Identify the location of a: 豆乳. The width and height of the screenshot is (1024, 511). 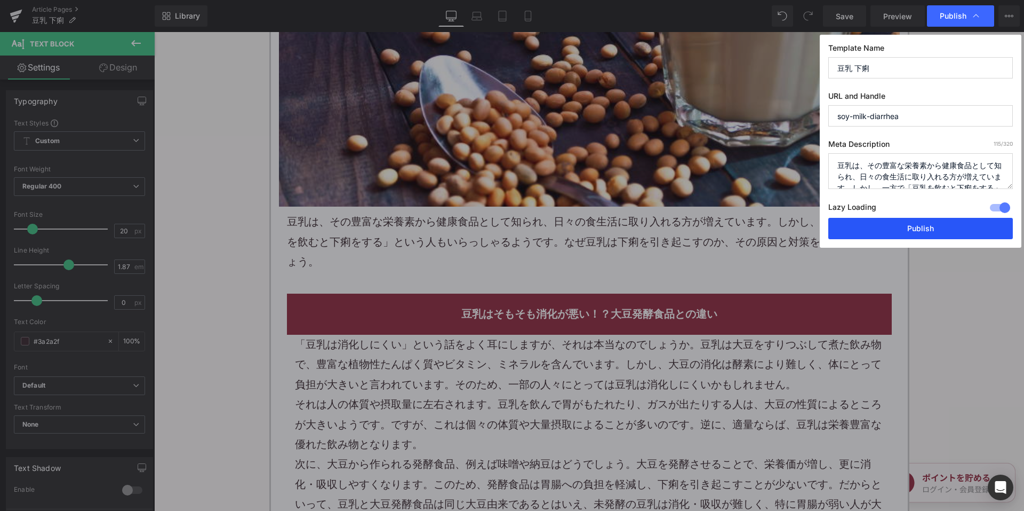
(144, 189).